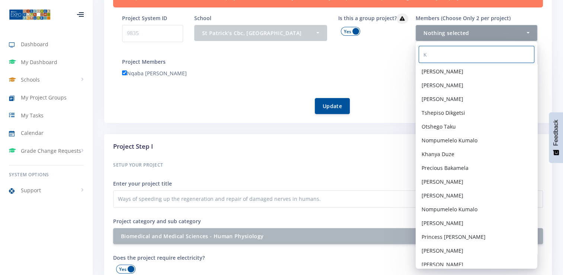 This screenshot has height=275, width=563. What do you see at coordinates (328, 199) in the screenshot?
I see `input: Title` at bounding box center [328, 199].